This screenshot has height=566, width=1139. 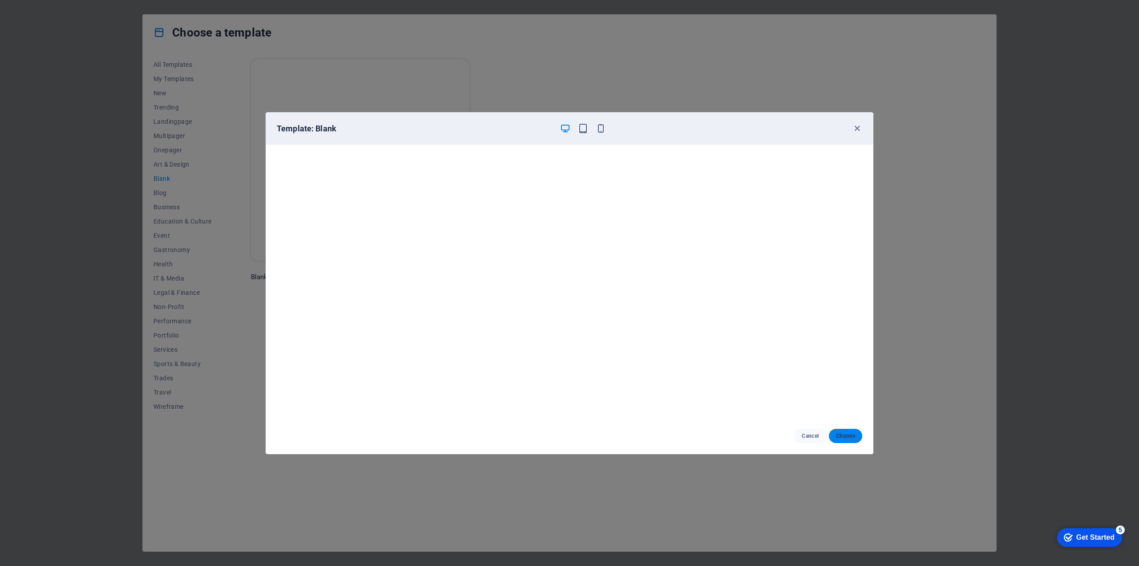 I want to click on h6: Template: Blank, so click(x=415, y=129).